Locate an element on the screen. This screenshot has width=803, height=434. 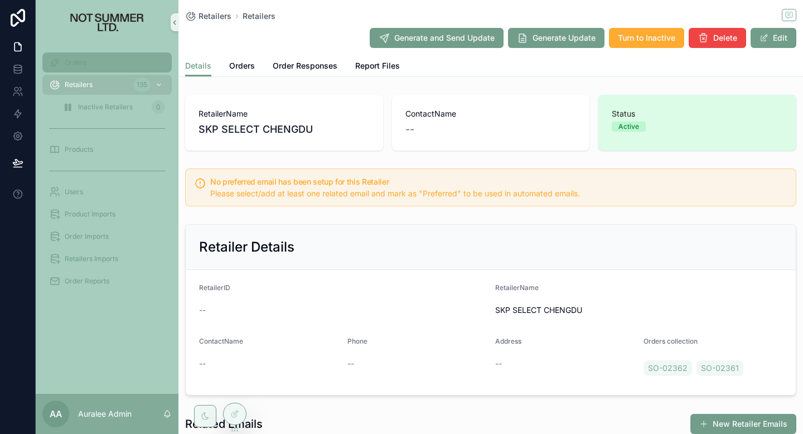
p: Auralee Admin is located at coordinates (105, 414).